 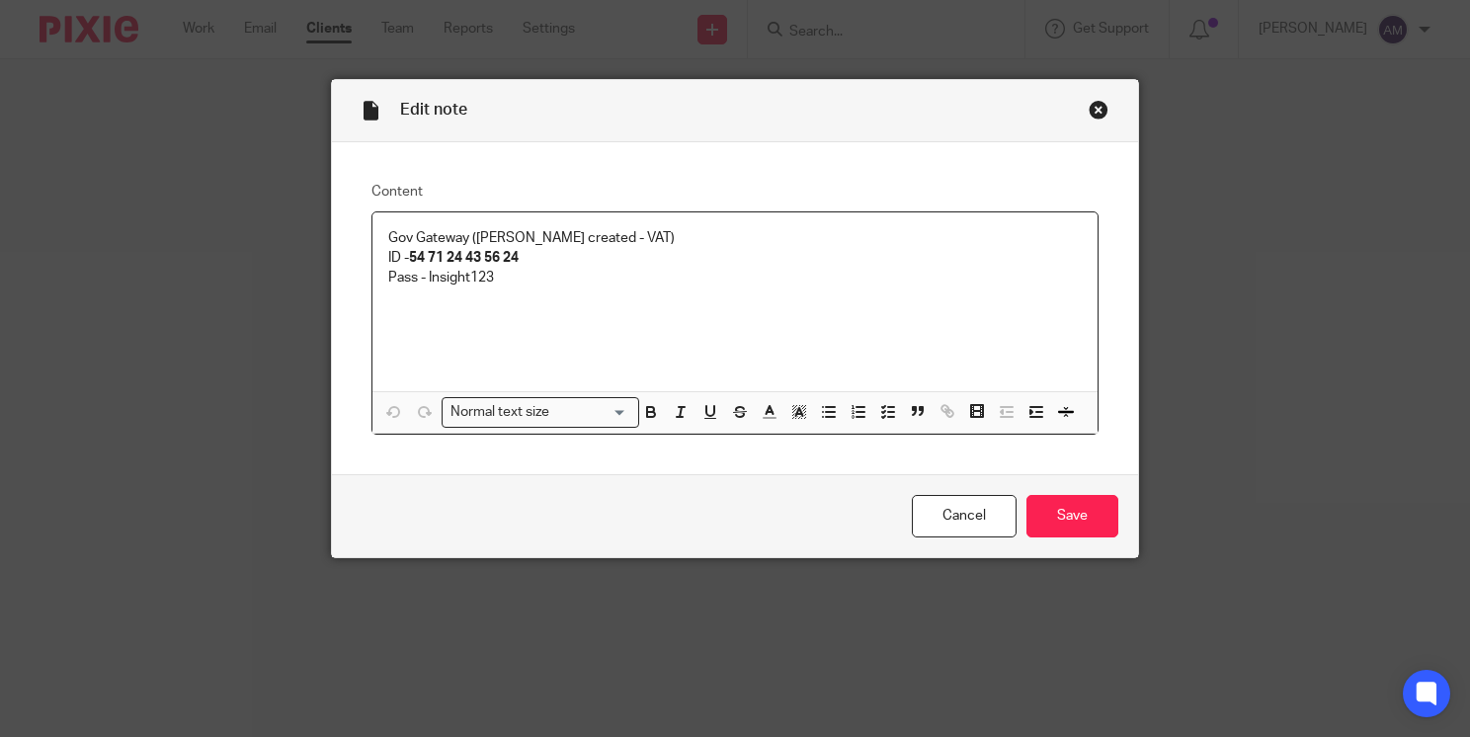 I want to click on span: Edit note, so click(x=434, y=110).